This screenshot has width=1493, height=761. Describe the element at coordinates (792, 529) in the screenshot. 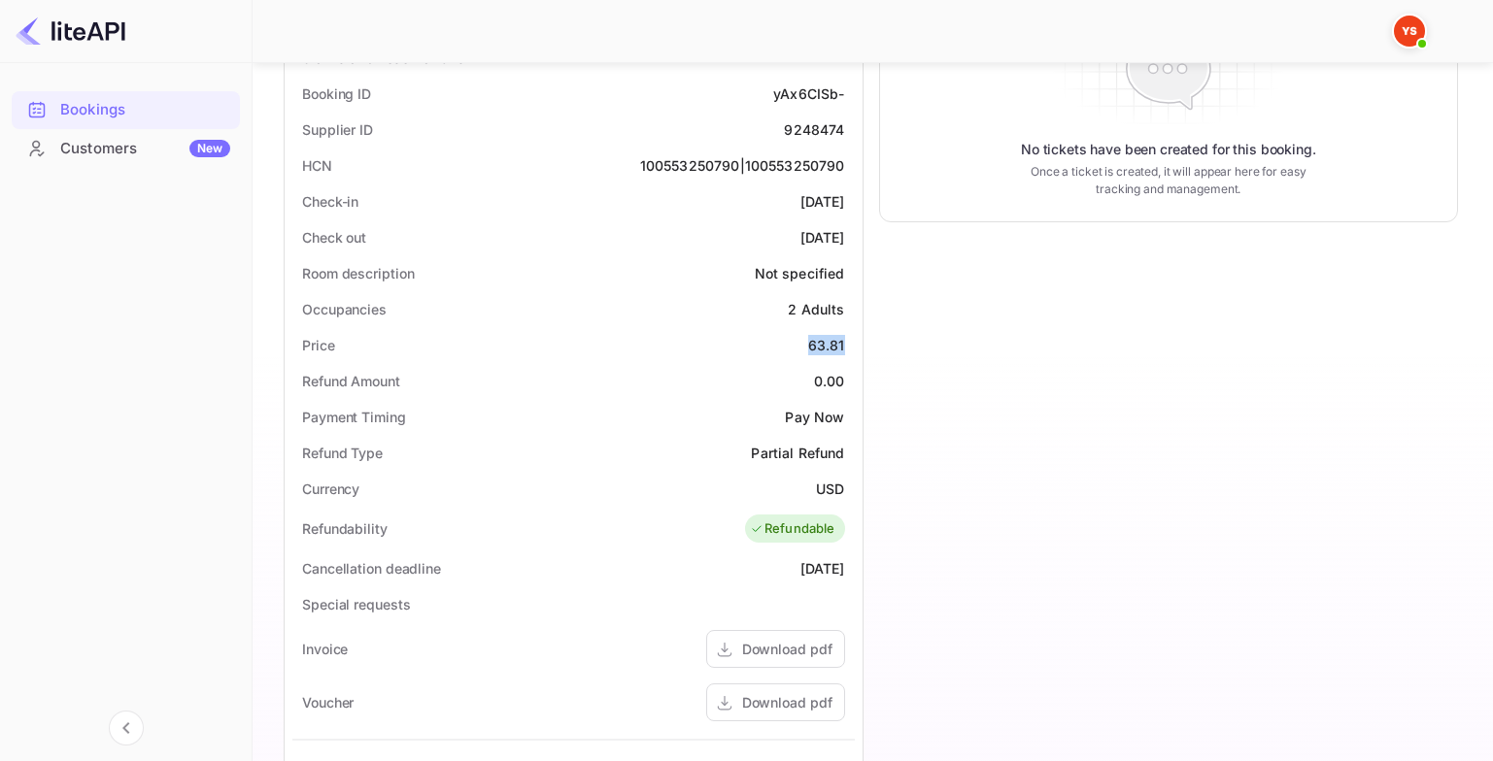

I see `div: Refundable` at that location.